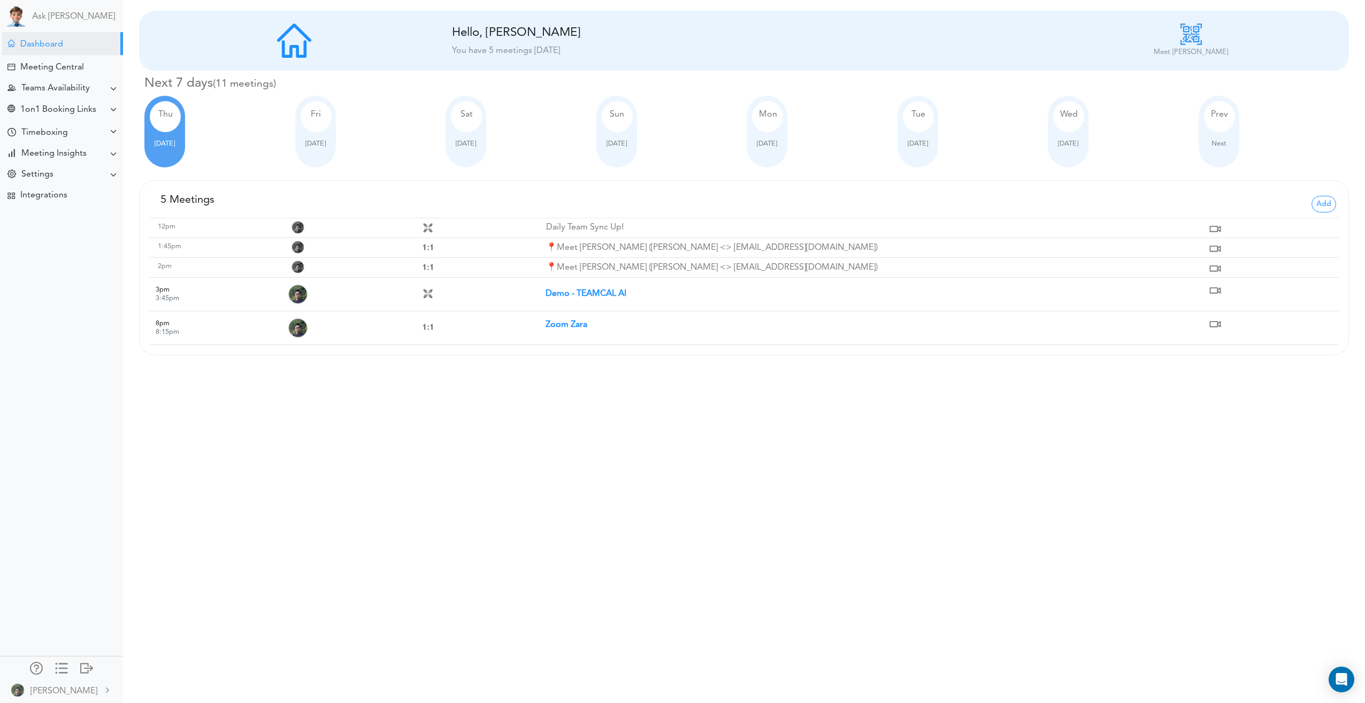 The image size is (1365, 703). I want to click on div: 1on1 Booking Links, so click(58, 110).